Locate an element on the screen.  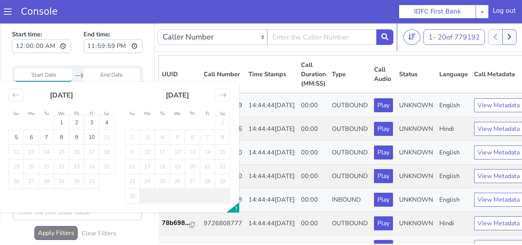
td: Choose Thursday, October 2, 2025 as your check-in date. It’s available. is located at coordinates (77, 99).